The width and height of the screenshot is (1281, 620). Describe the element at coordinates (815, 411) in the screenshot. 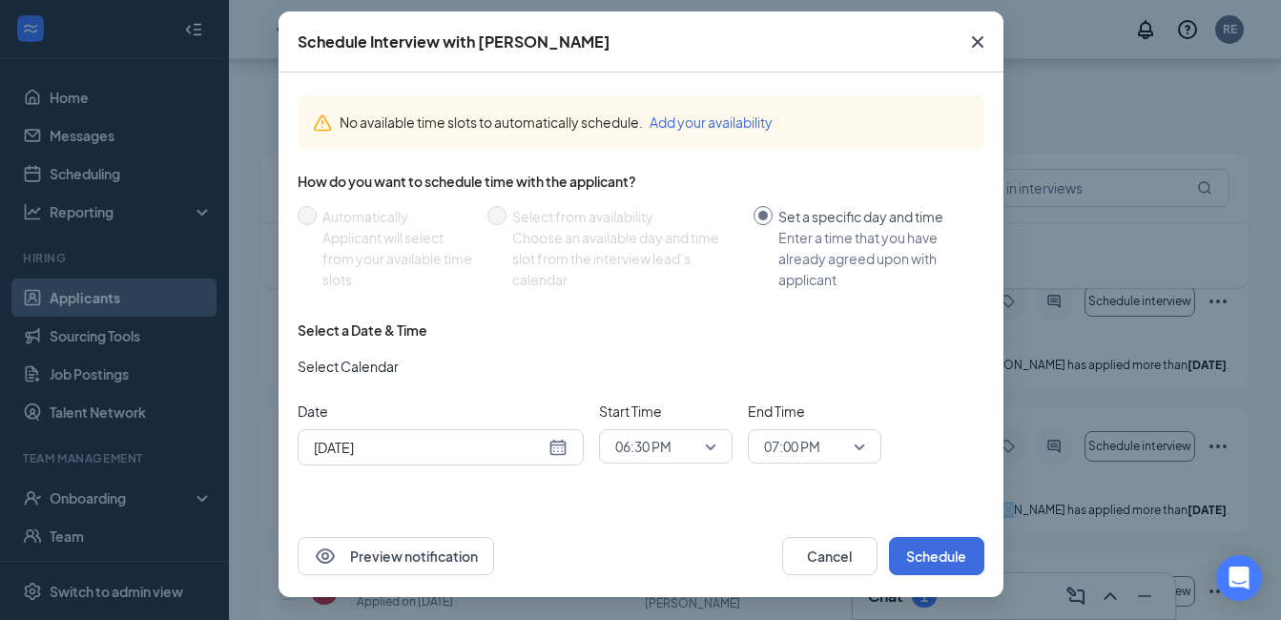

I see `span: End Time` at that location.